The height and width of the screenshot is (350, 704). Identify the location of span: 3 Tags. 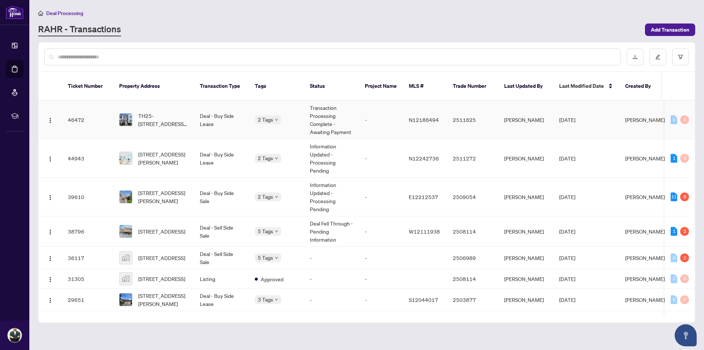
(266, 299).